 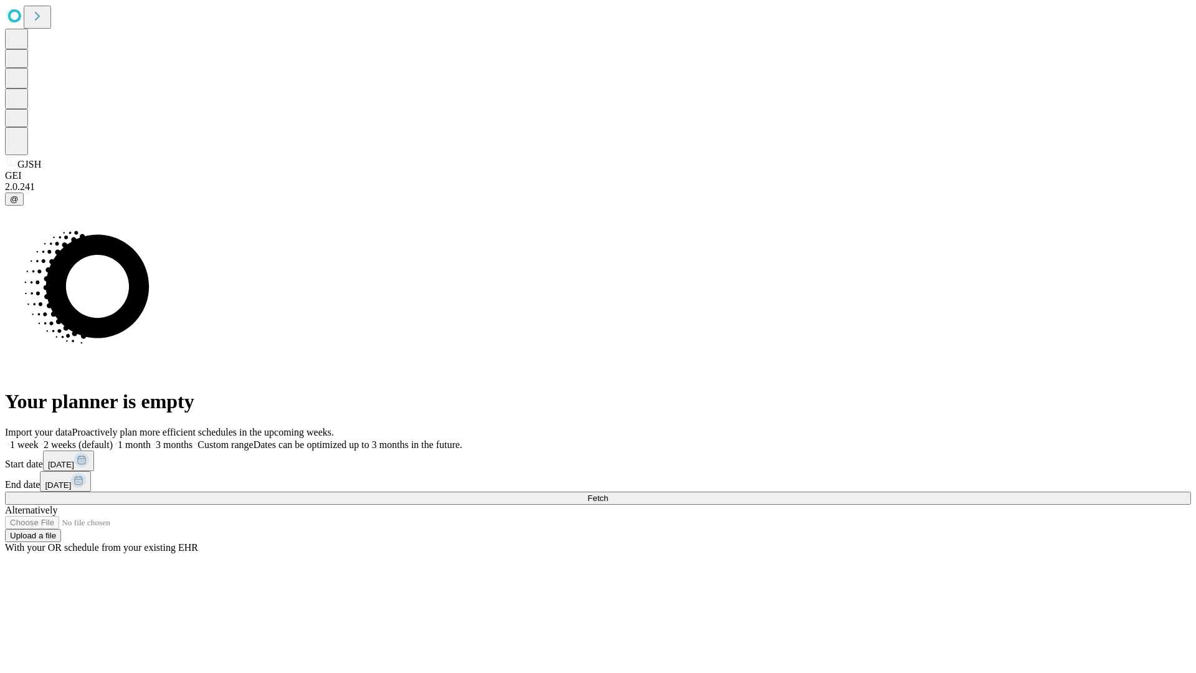 What do you see at coordinates (598, 460) in the screenshot?
I see `div: Start date` at bounding box center [598, 460].